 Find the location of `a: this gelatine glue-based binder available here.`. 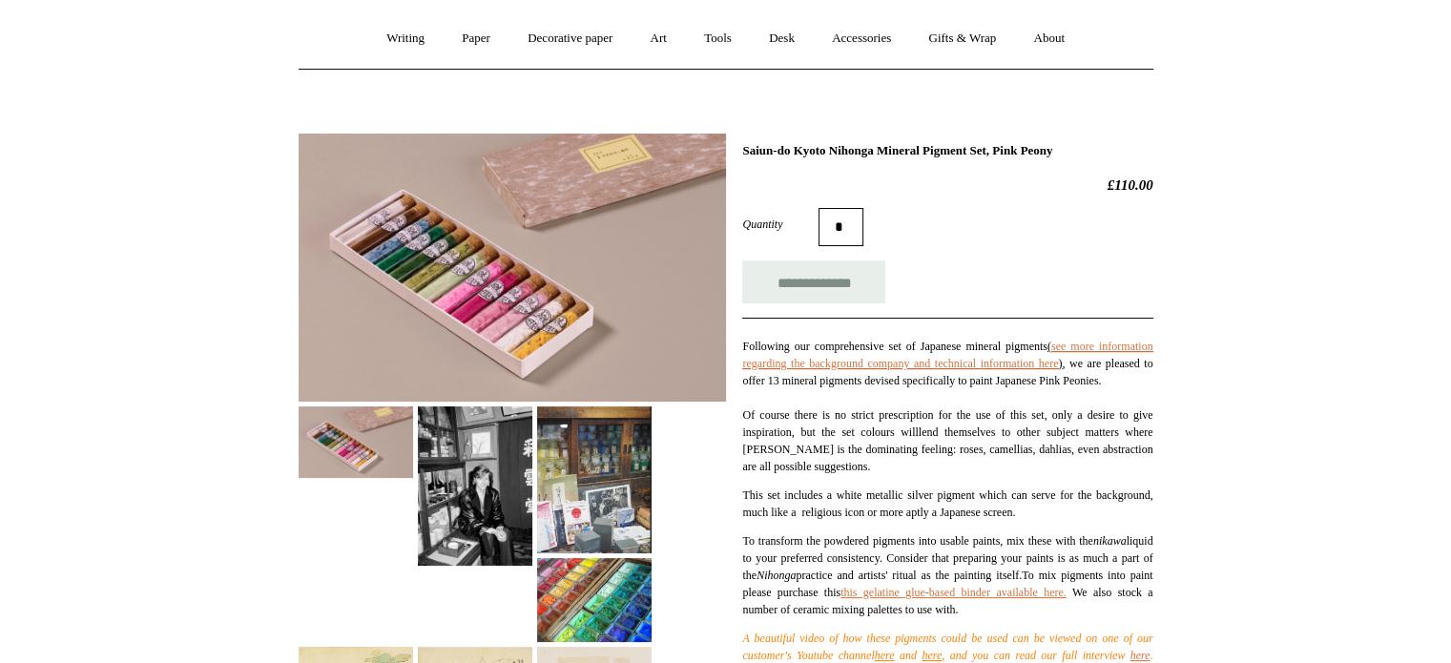

a: this gelatine glue-based binder available here. is located at coordinates (953, 593).